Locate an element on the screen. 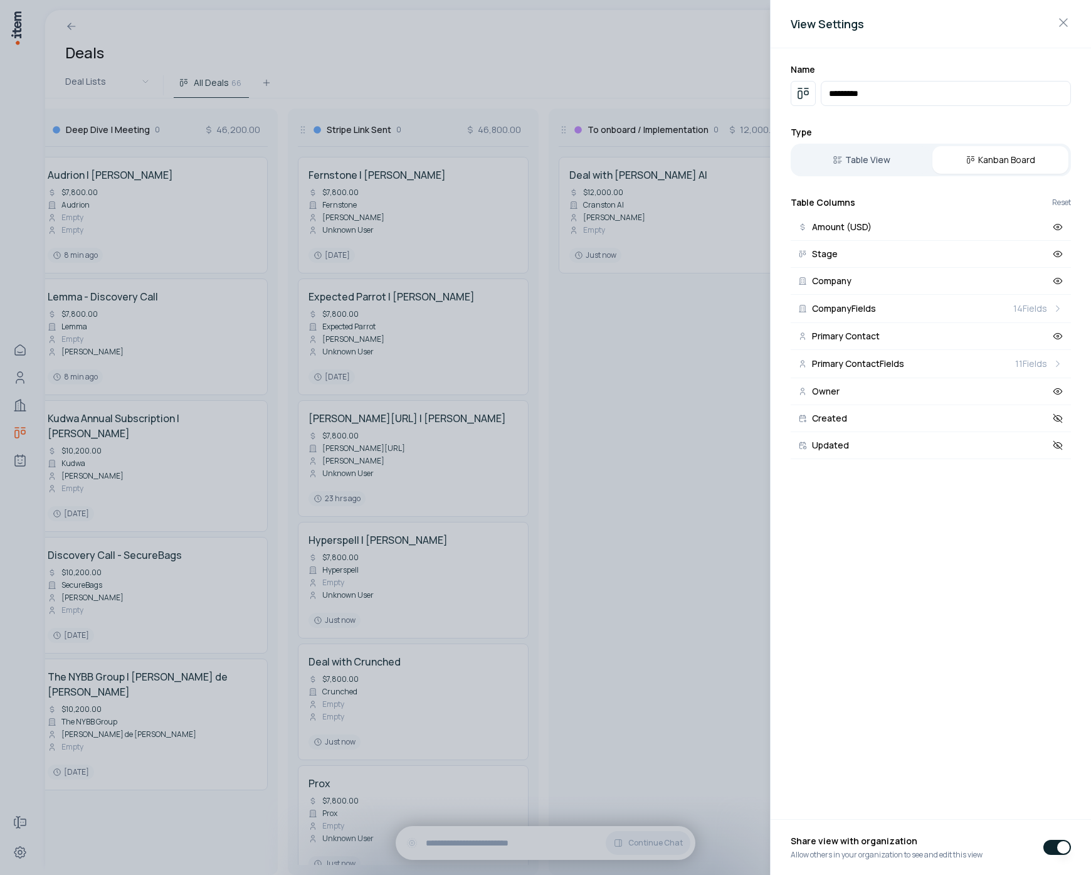 The width and height of the screenshot is (1091, 875). h2: Type is located at coordinates (931, 132).